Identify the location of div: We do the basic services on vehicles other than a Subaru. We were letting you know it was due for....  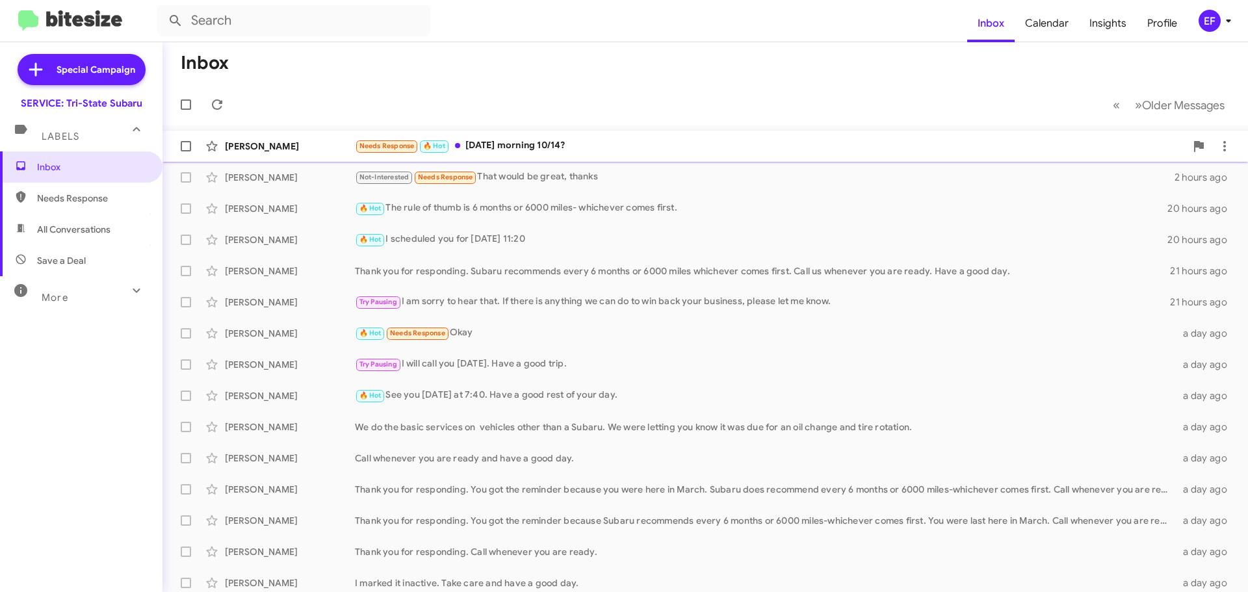
(765, 427).